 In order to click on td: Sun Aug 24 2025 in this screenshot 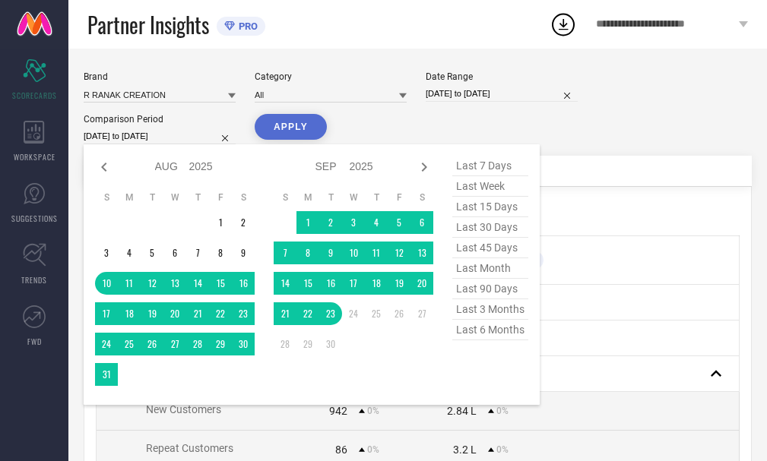, I will do `click(106, 344)`.